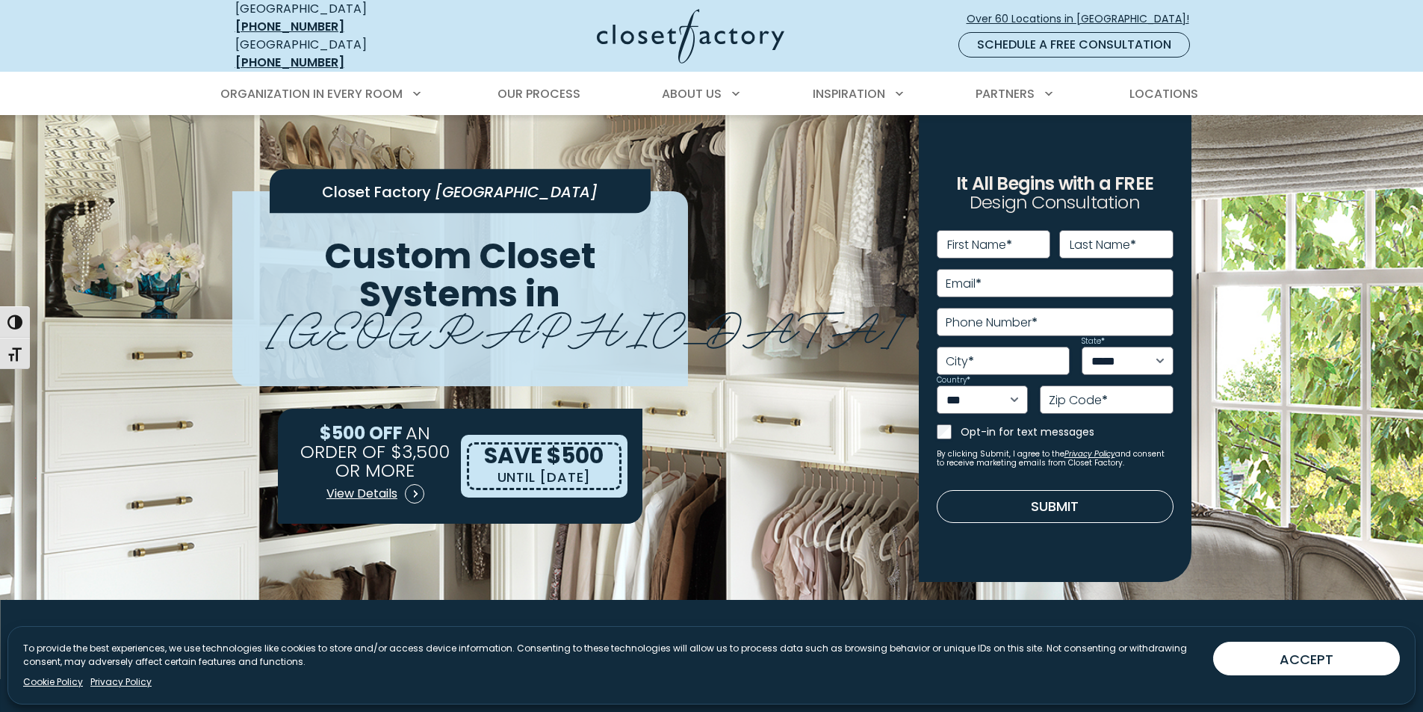 This screenshot has width=1423, height=712. What do you see at coordinates (1055, 506) in the screenshot?
I see `button: Submit` at bounding box center [1055, 506].